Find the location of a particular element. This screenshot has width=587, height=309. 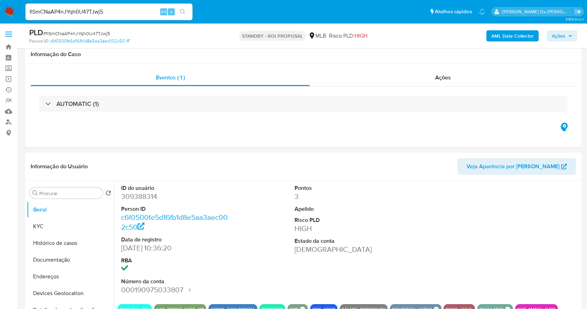

dd: HIGH is located at coordinates (349, 228).